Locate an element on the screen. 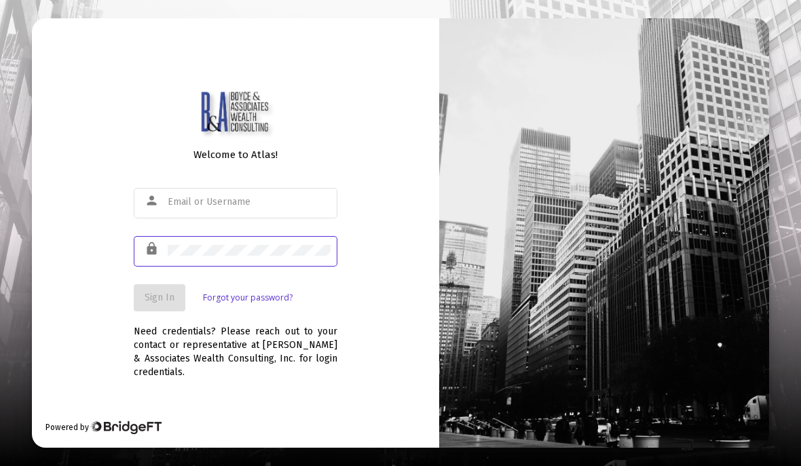 This screenshot has height=466, width=801. input: Email or Username is located at coordinates (249, 202).